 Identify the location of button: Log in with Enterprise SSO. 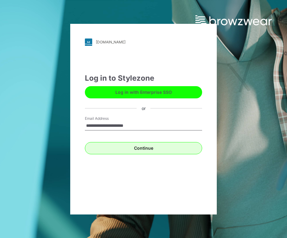
(143, 92).